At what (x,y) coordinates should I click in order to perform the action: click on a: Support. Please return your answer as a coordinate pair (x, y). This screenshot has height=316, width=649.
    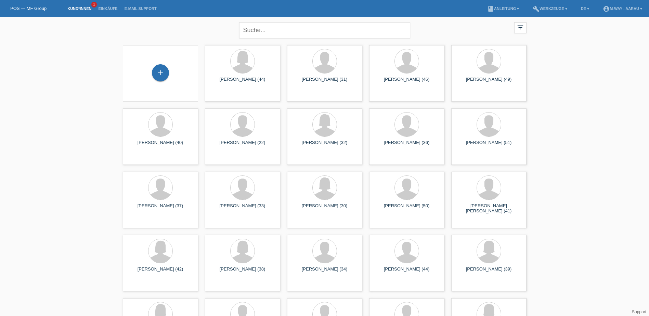
    Looking at the image, I should click on (639, 312).